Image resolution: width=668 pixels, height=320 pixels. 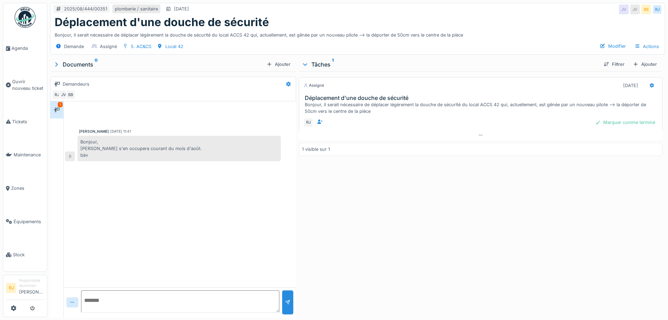 I want to click on span: Zones, so click(x=27, y=188).